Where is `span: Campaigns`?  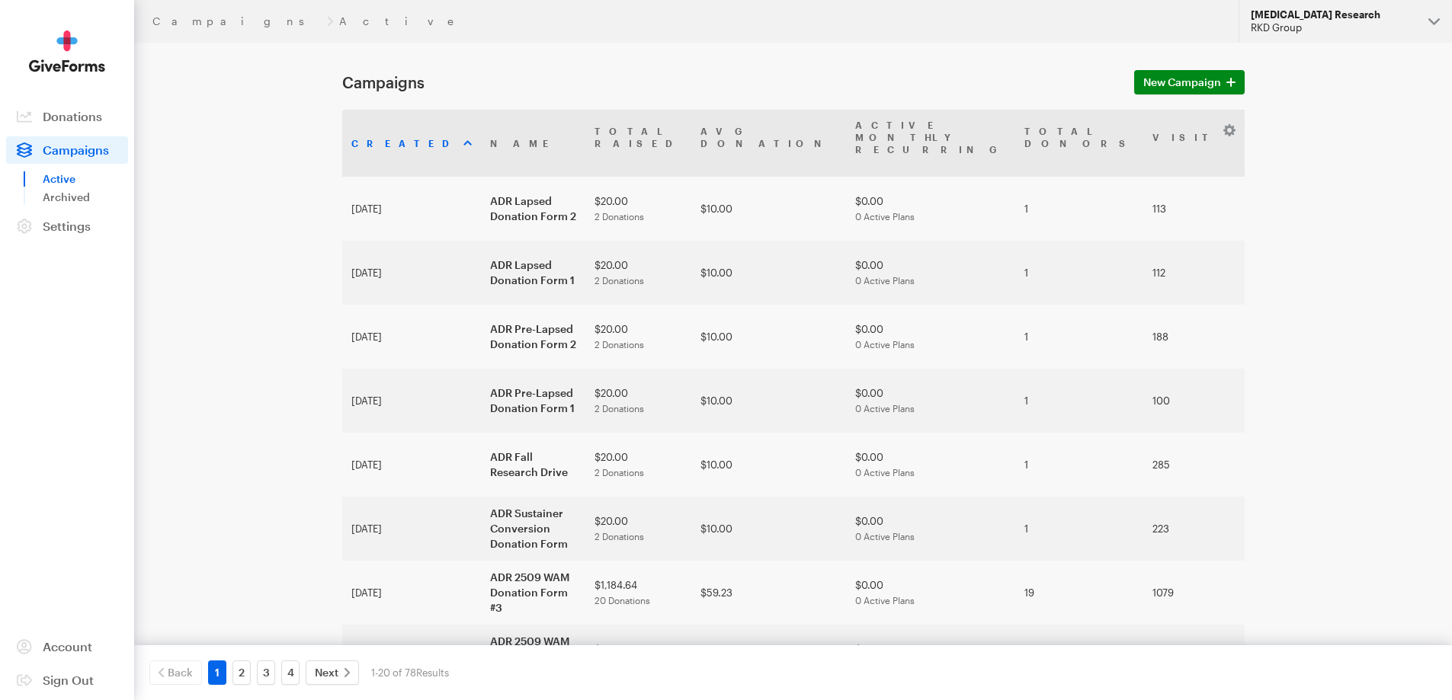
span: Campaigns is located at coordinates (75, 149).